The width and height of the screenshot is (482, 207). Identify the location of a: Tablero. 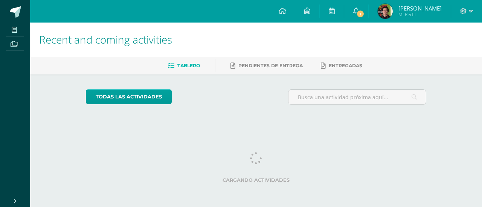
(184, 66).